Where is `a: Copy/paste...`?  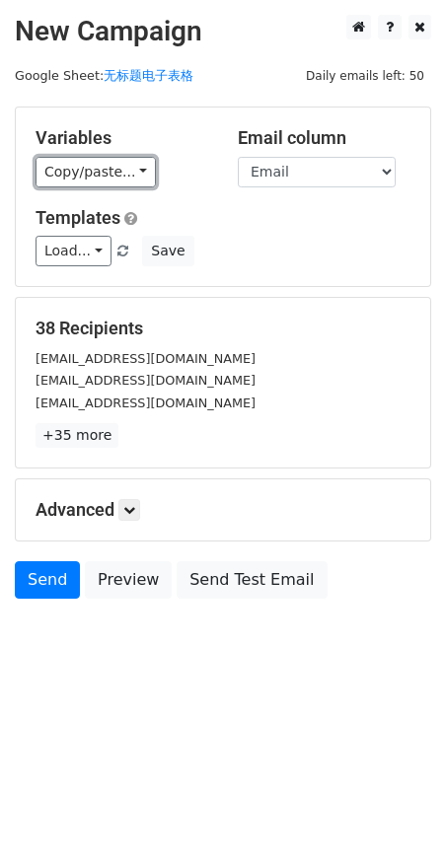
a: Copy/paste... is located at coordinates (96, 172).